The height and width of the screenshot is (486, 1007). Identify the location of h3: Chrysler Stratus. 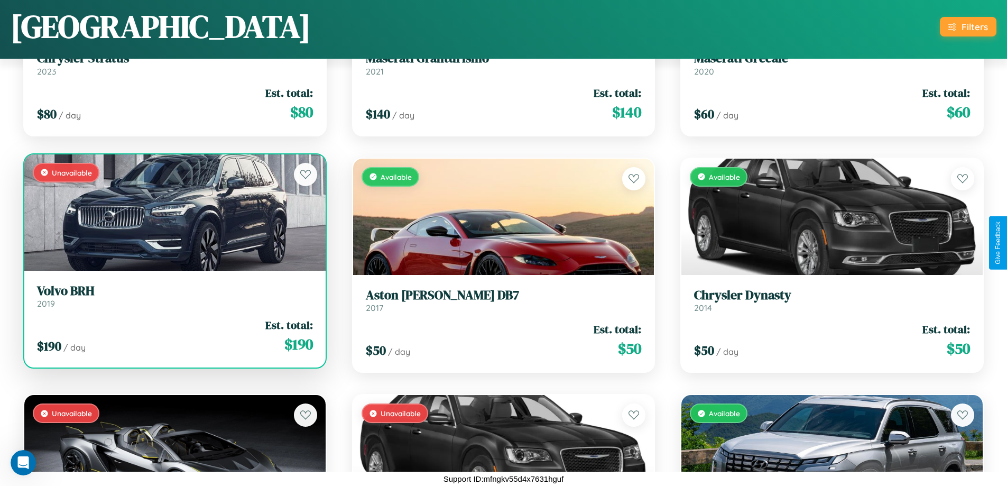
(175, 58).